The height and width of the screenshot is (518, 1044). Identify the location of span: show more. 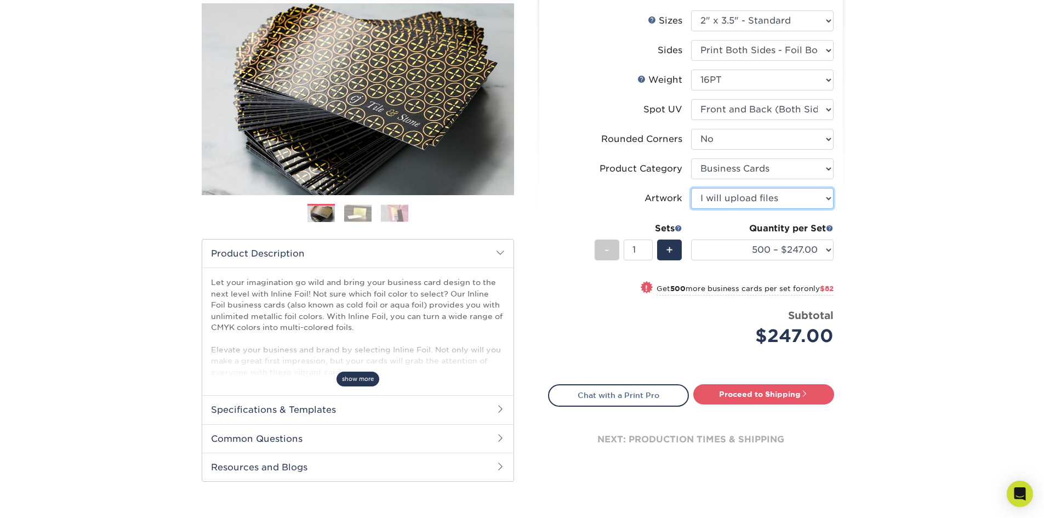
(358, 379).